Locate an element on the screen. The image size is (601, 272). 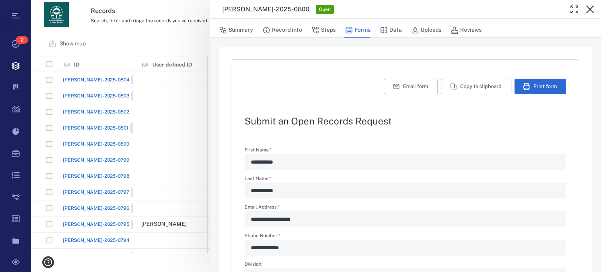
div: Phone Number is located at coordinates (405, 248).